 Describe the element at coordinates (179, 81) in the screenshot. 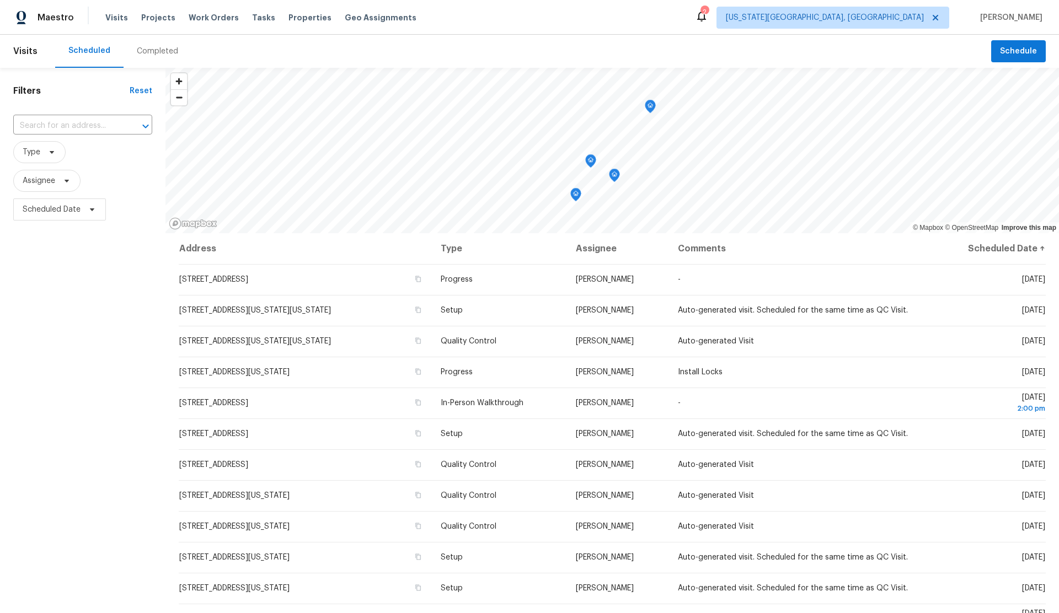

I see `span: Zoom in` at that location.